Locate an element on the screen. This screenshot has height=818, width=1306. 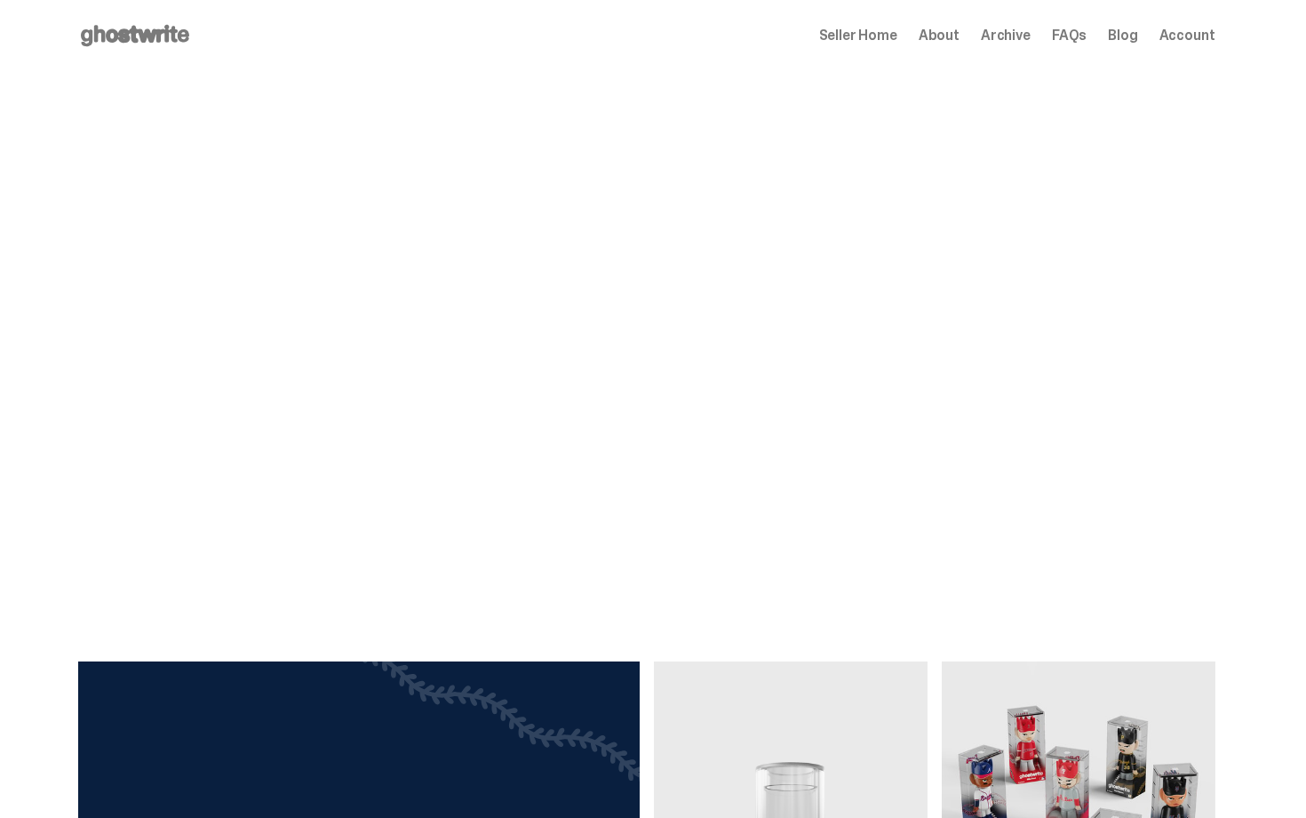
a: Archive is located at coordinates (1006, 36).